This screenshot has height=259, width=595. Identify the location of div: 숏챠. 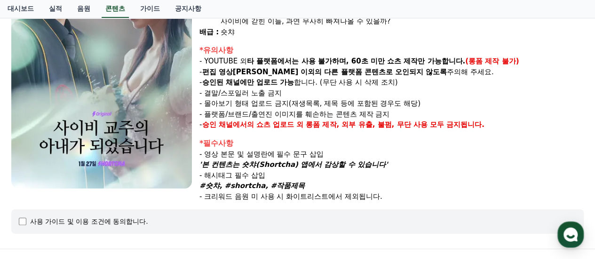
(402, 32).